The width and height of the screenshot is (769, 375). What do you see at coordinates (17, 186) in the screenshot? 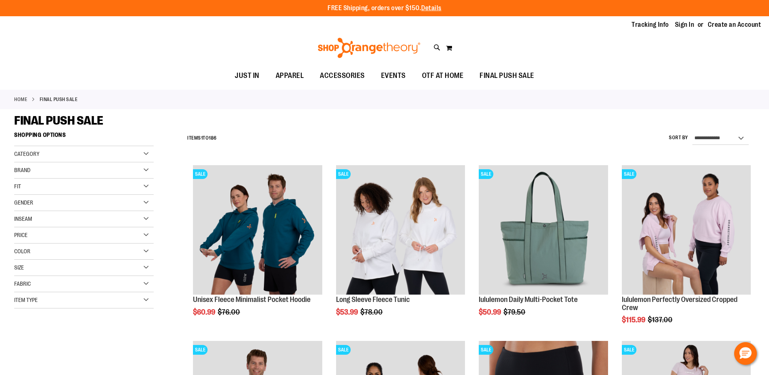
I see `span: Fit` at bounding box center [17, 186].